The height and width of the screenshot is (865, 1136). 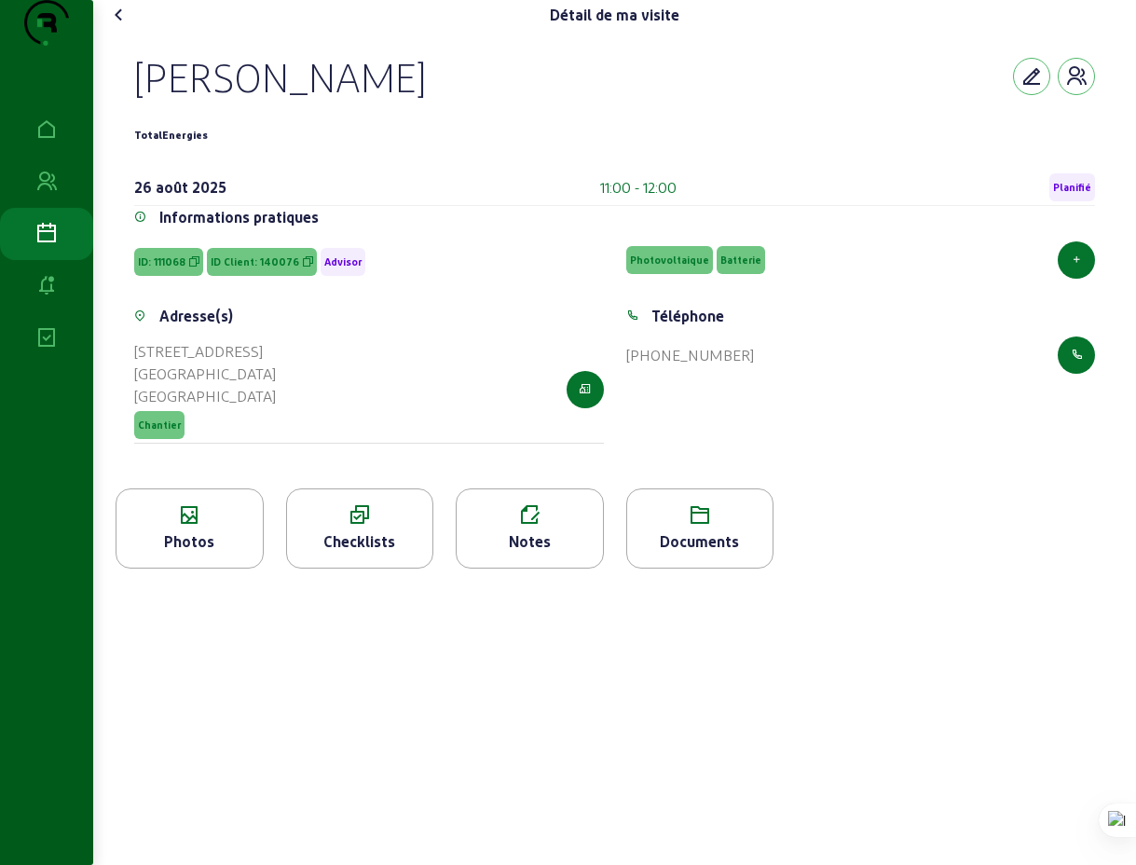 I want to click on span: Advisor, so click(x=343, y=262).